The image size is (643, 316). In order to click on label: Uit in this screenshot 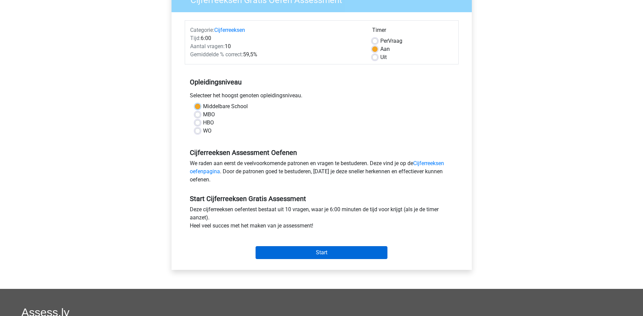, I will do `click(384, 57)`.